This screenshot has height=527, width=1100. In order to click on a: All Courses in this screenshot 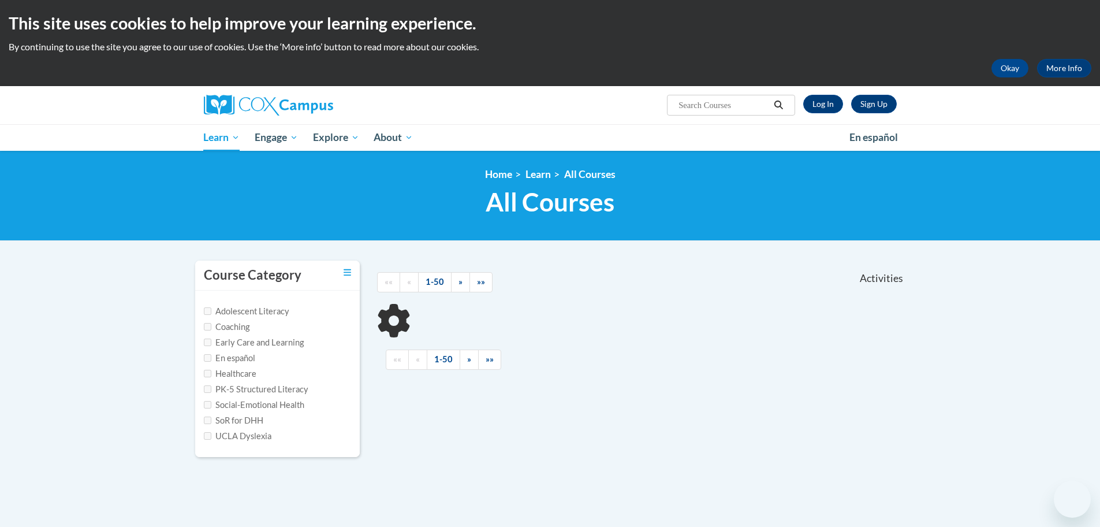, I will do `click(590, 174)`.